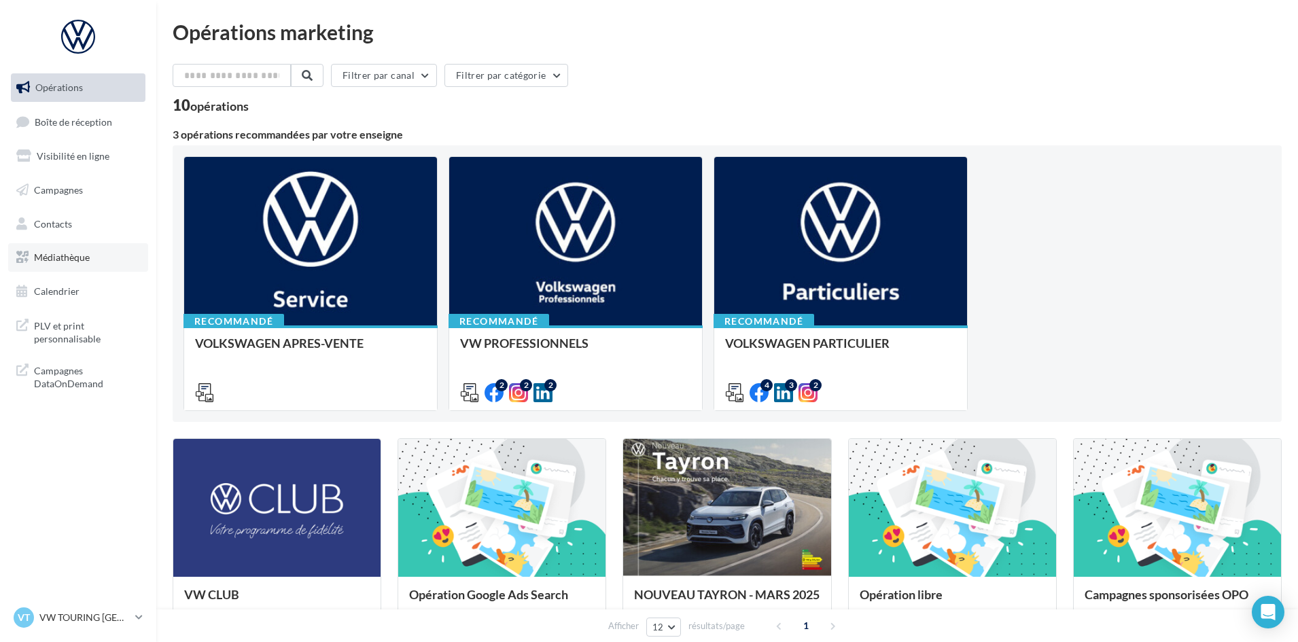  I want to click on span: VW CLUB, so click(211, 595).